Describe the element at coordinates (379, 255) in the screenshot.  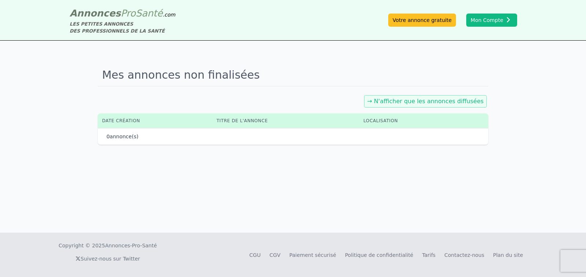
I see `a: Politique de confidentialité` at that location.